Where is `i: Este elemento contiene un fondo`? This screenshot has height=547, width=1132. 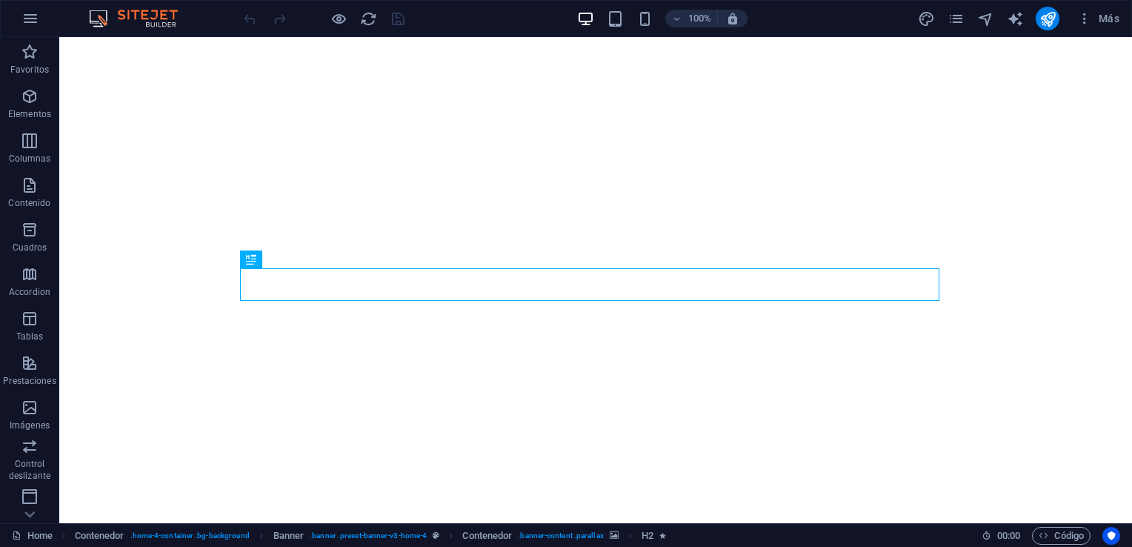 i: Este elemento contiene un fondo is located at coordinates (614, 535).